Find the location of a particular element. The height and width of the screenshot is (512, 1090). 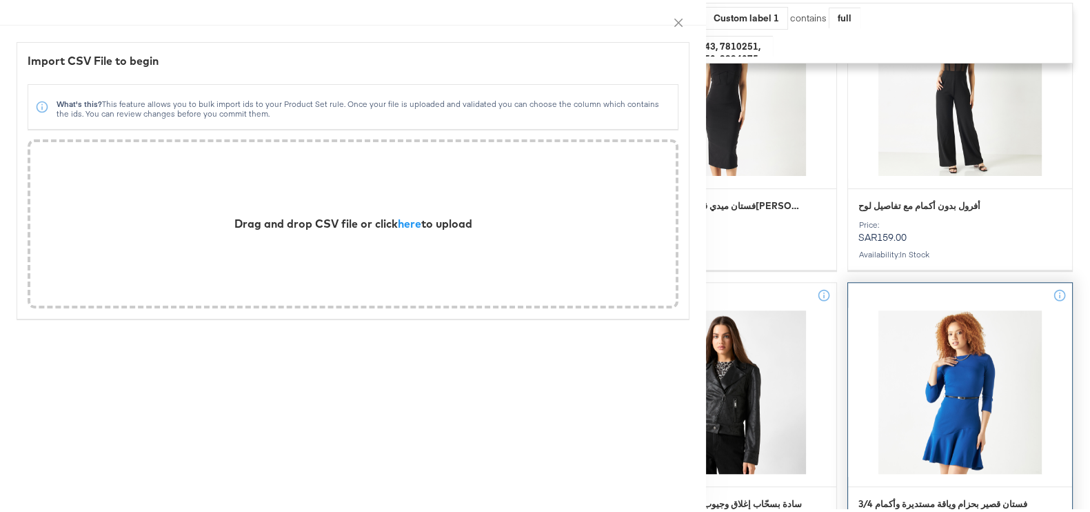

span: here is located at coordinates (410, 221).